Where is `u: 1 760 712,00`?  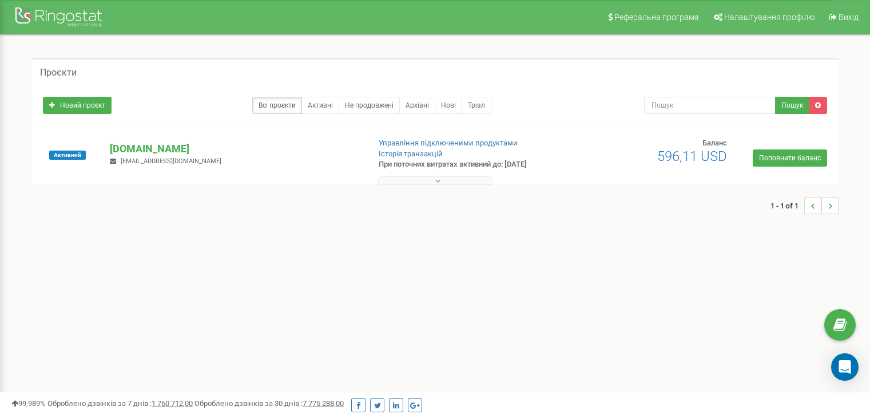
u: 1 760 712,00 is located at coordinates (172, 403).